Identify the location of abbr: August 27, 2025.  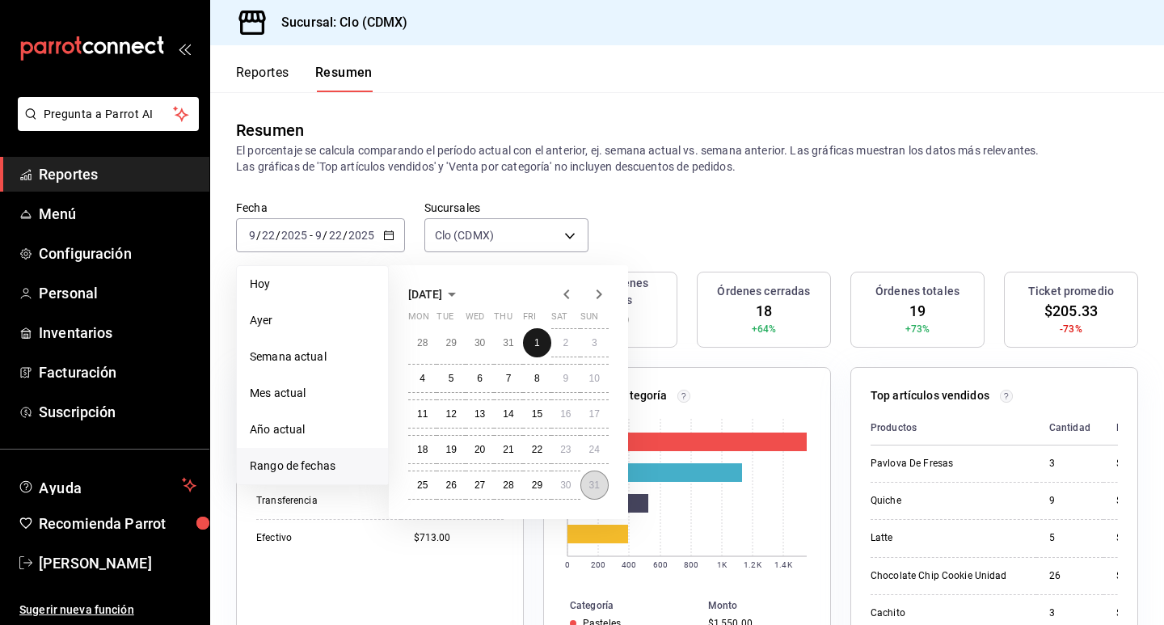
(479, 485).